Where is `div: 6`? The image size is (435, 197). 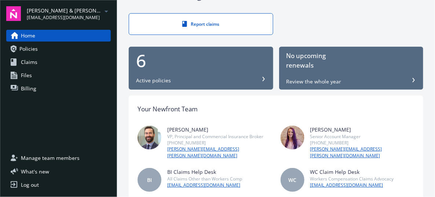 div: 6 is located at coordinates (201, 61).